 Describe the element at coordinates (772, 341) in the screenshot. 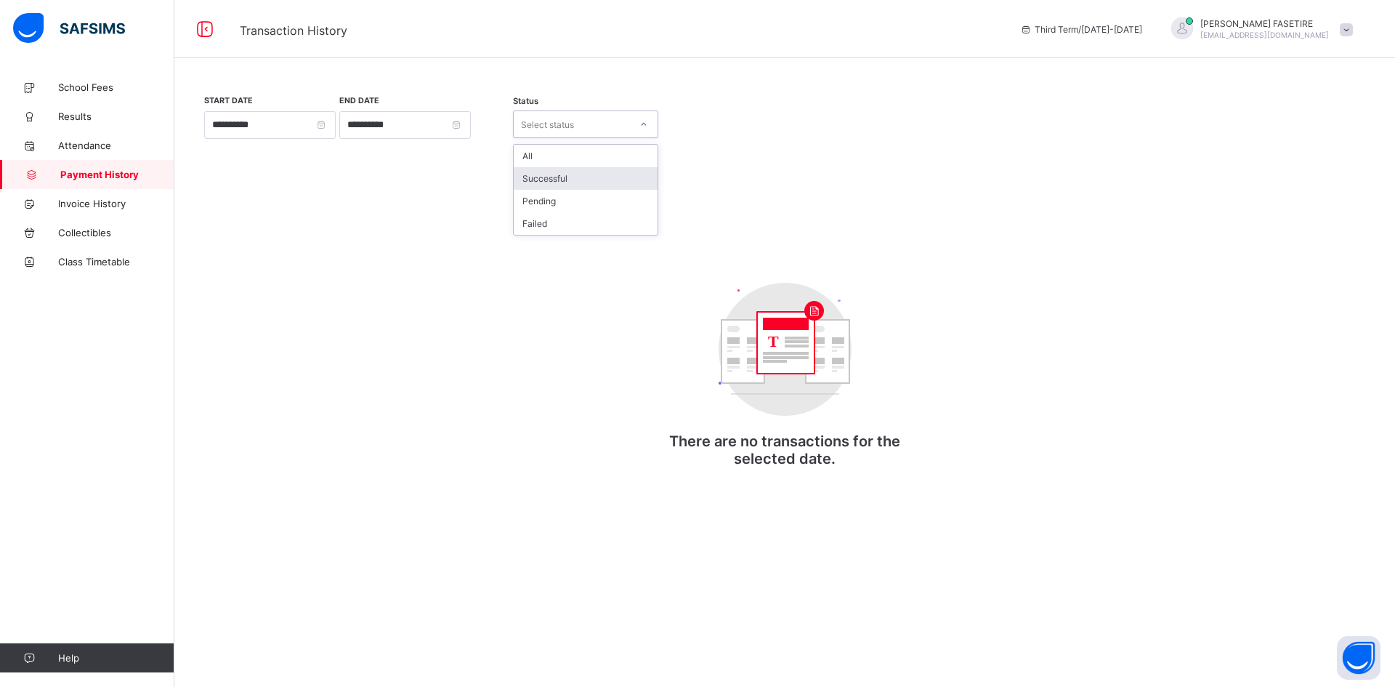

I see `tspan: T` at that location.